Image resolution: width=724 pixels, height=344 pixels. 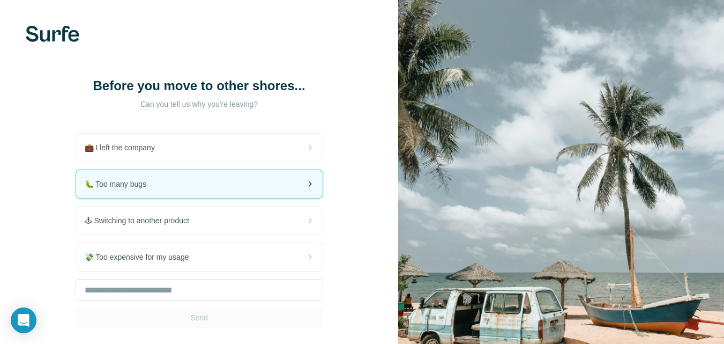 What do you see at coordinates (53, 34) in the screenshot?
I see `img: Surfe's logo` at bounding box center [53, 34].